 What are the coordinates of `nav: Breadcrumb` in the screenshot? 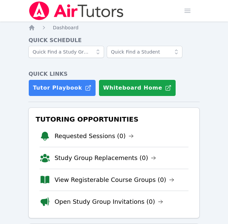 It's located at (114, 28).